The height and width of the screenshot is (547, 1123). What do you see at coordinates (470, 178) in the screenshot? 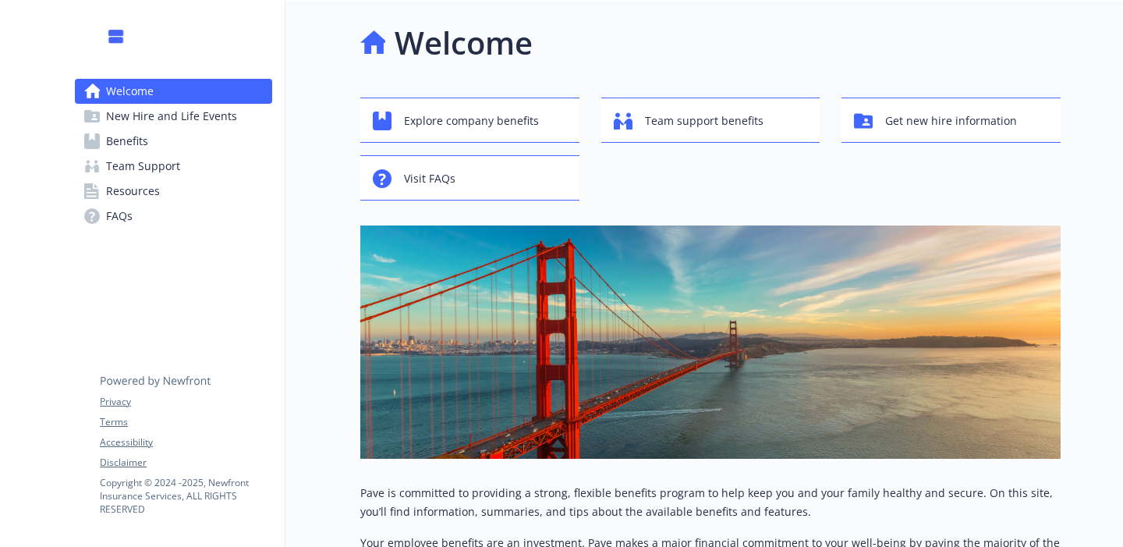
I see `button: Visit FAQs` at bounding box center [470, 178].